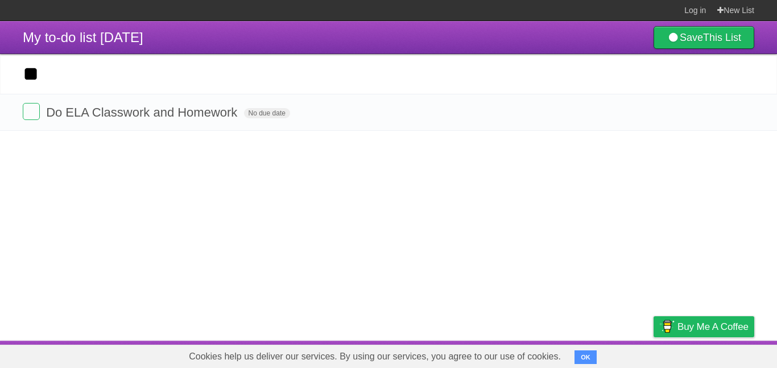  What do you see at coordinates (722, 38) in the screenshot?
I see `b: This List` at bounding box center [722, 38].